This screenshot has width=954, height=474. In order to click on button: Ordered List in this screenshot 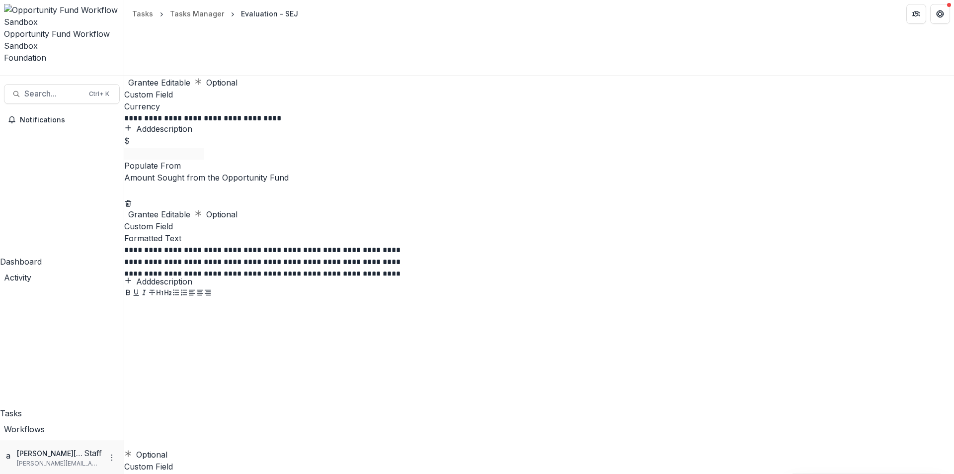, I will do `click(184, 293)`.